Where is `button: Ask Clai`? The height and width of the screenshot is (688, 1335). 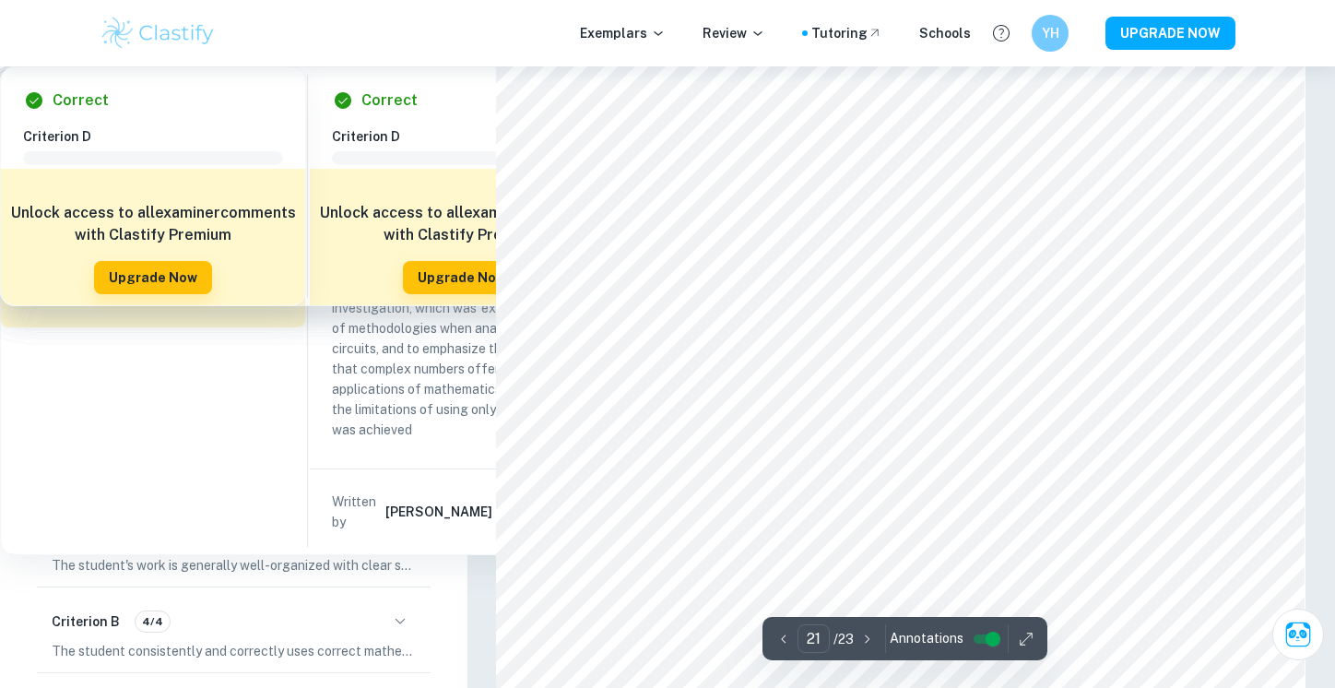
button: Ask Clai is located at coordinates (1298, 634).